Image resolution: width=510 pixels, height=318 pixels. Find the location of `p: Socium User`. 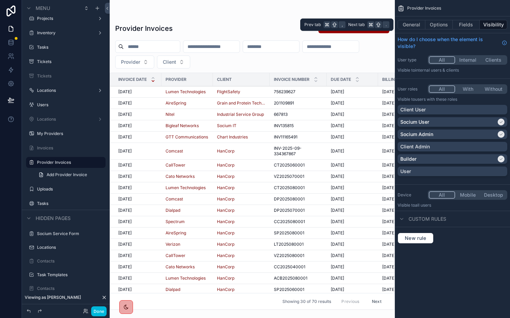

p: Socium User is located at coordinates (415, 122).